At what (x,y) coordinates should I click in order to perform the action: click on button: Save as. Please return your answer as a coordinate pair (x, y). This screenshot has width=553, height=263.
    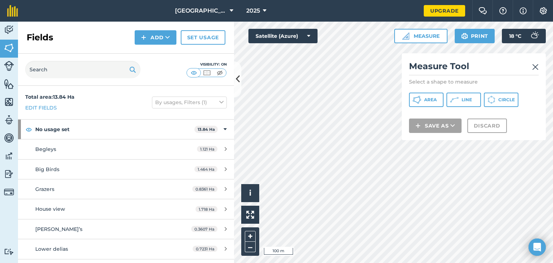
    Looking at the image, I should click on (435, 126).